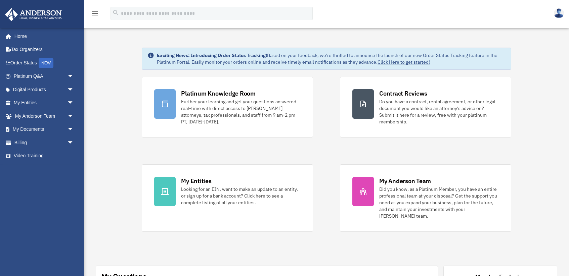  What do you see at coordinates (405, 181) in the screenshot?
I see `div: My Anderson Team` at bounding box center [405, 181].